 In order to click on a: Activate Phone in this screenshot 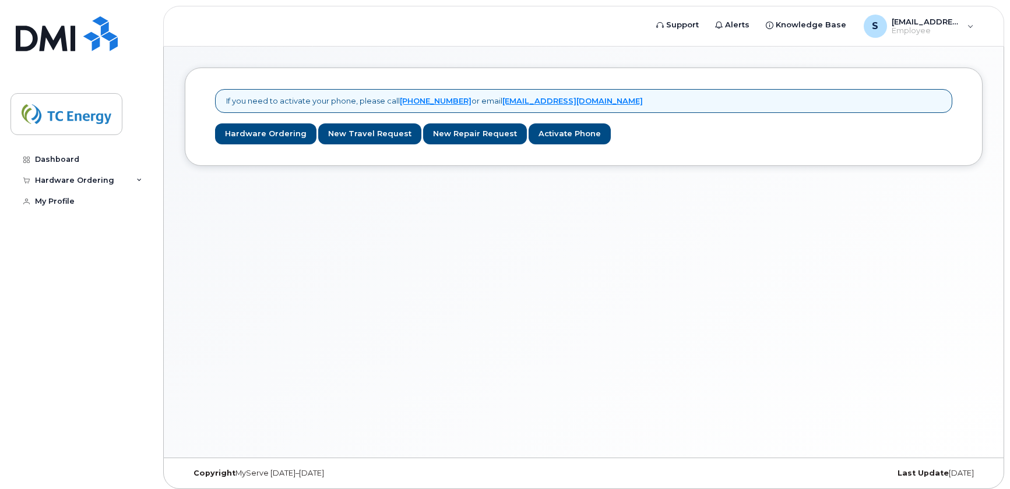, I will do `click(569, 134)`.